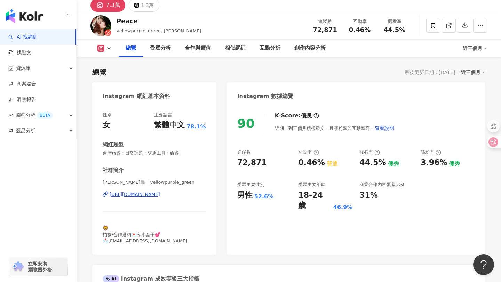 Image resolution: width=501 pixels, height=282 pixels. Describe the element at coordinates (23, 68) in the screenshot. I see `span: 資源庫` at that location.